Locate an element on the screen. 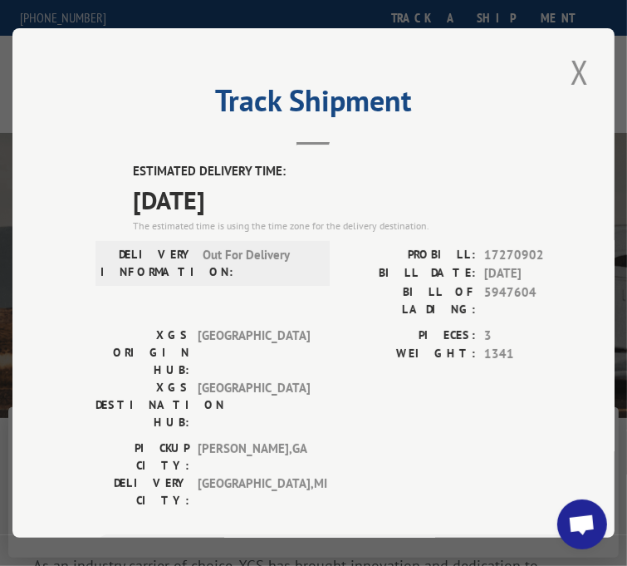 Image resolution: width=627 pixels, height=566 pixels. label: XGS ORIGIN HUB: is located at coordinates (142, 352).